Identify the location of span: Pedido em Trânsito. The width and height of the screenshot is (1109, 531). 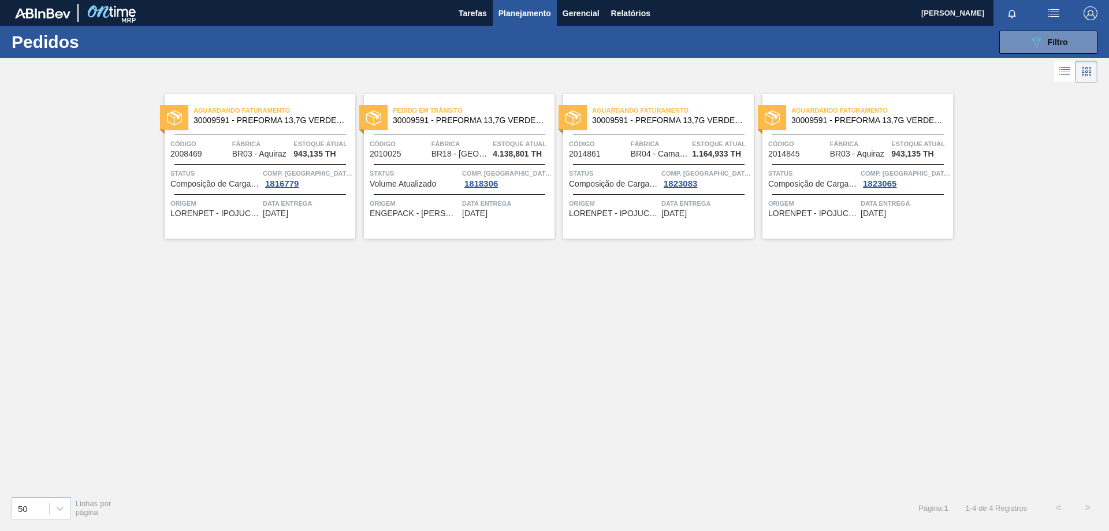
(474, 110).